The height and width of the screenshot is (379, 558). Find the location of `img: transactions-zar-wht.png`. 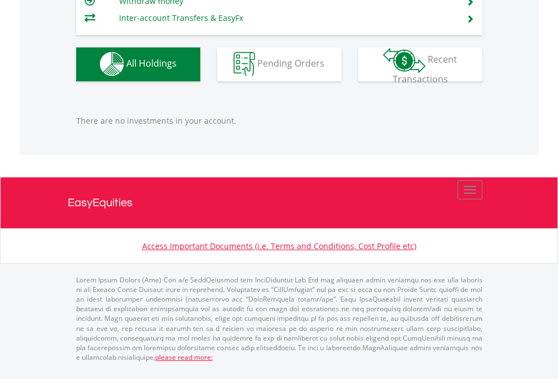

img: transactions-zar-wht.png is located at coordinates (404, 60).